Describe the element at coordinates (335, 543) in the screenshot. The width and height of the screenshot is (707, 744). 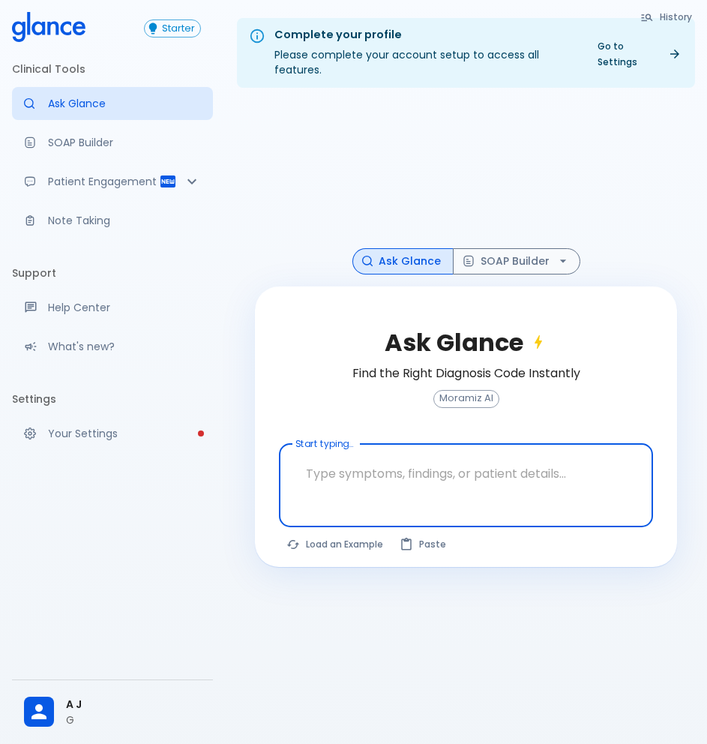
I see `button: Load a random example` at that location.